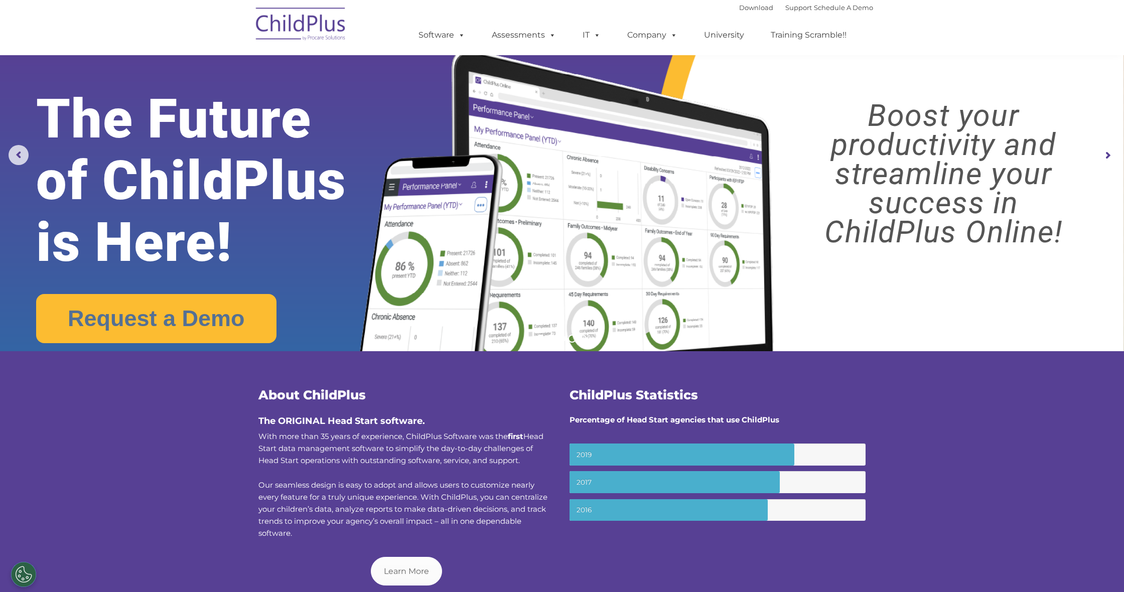 The height and width of the screenshot is (592, 1124). I want to click on img: ChildPlus by Procare Solutions, so click(301, 26).